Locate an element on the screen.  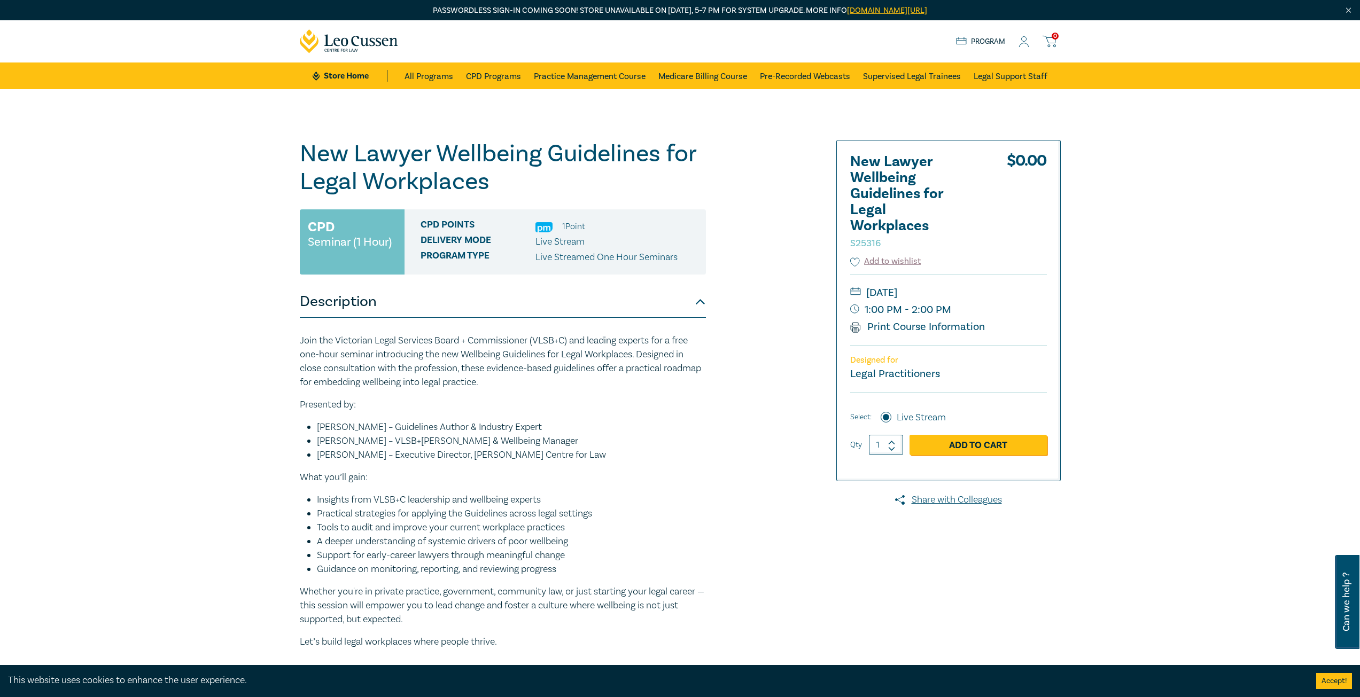
button: Add to wishlist is located at coordinates (886, 261).